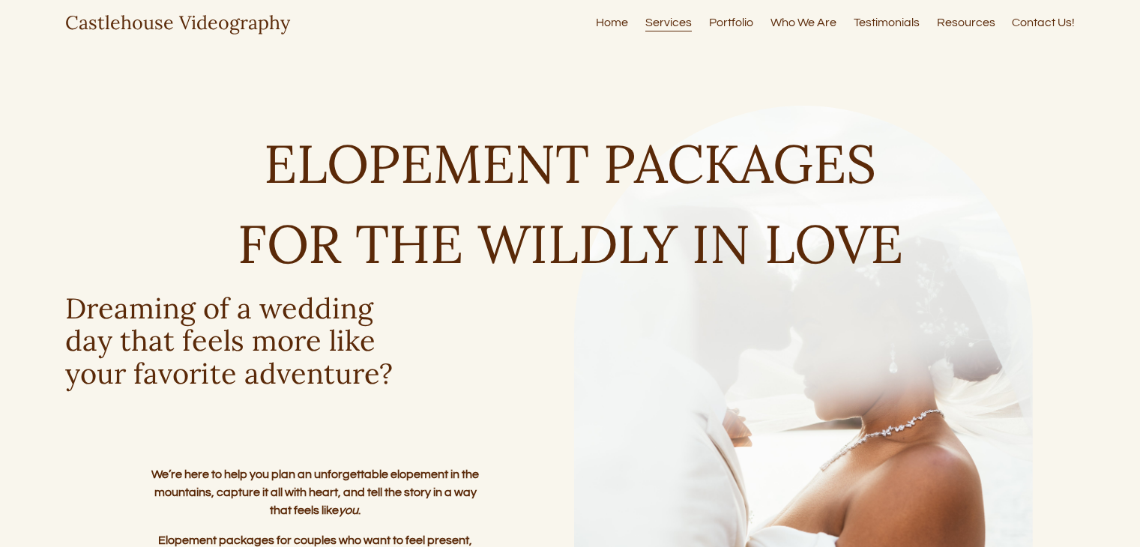 This screenshot has height=547, width=1140. Describe the element at coordinates (316, 492) in the screenshot. I see `strong: We’re here to help you plan an unforgettable elopement in the mountains, capture it all with hear...` at that location.